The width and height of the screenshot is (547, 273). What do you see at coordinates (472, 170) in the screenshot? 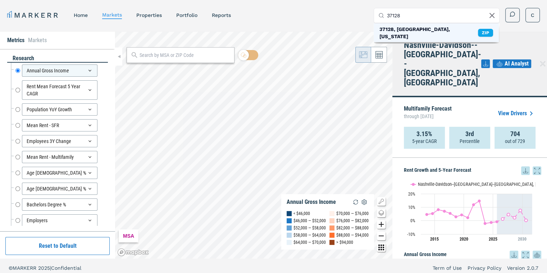
I see `h5: Rent Growth and 5-Year Forecast` at bounding box center [472, 170].